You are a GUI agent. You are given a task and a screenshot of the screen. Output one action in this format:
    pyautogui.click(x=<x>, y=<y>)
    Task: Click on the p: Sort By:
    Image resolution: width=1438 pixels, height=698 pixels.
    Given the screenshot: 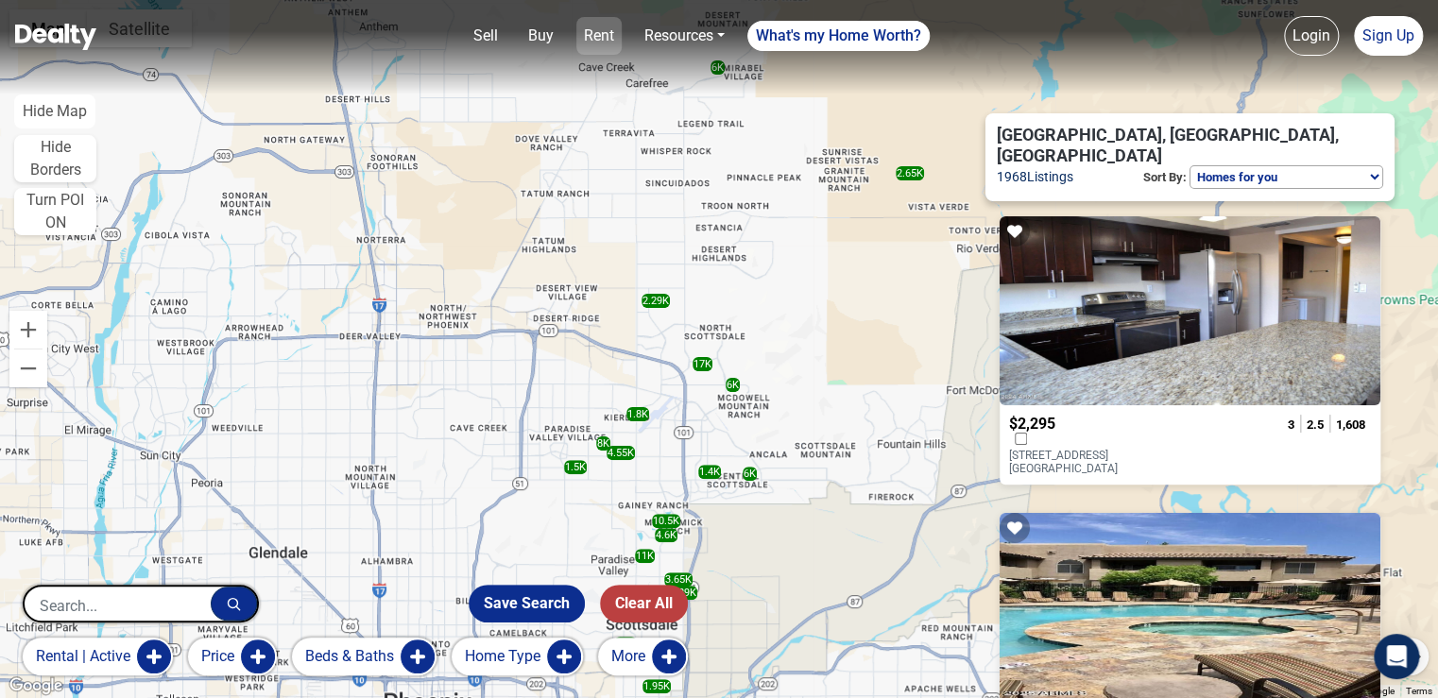 What is the action you would take?
    pyautogui.click(x=1165, y=178)
    